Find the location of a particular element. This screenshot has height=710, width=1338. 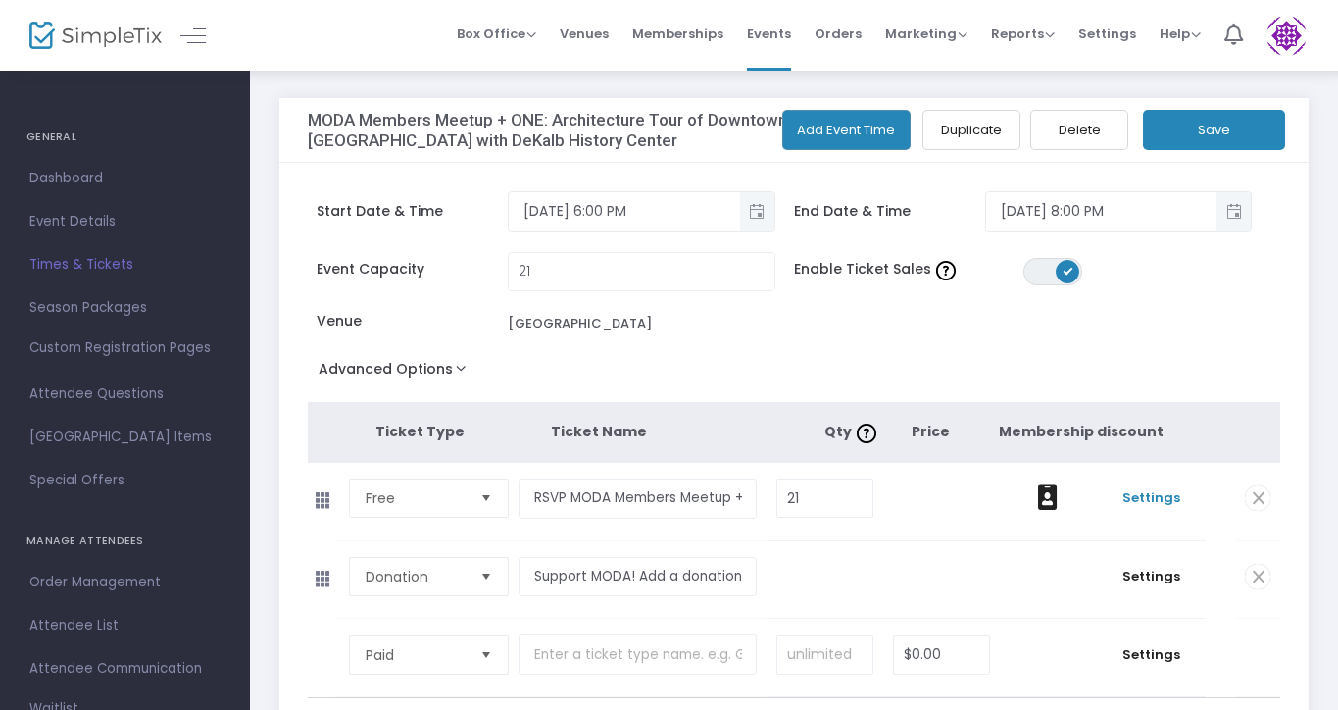

span: End Date & Time is located at coordinates (889, 211).